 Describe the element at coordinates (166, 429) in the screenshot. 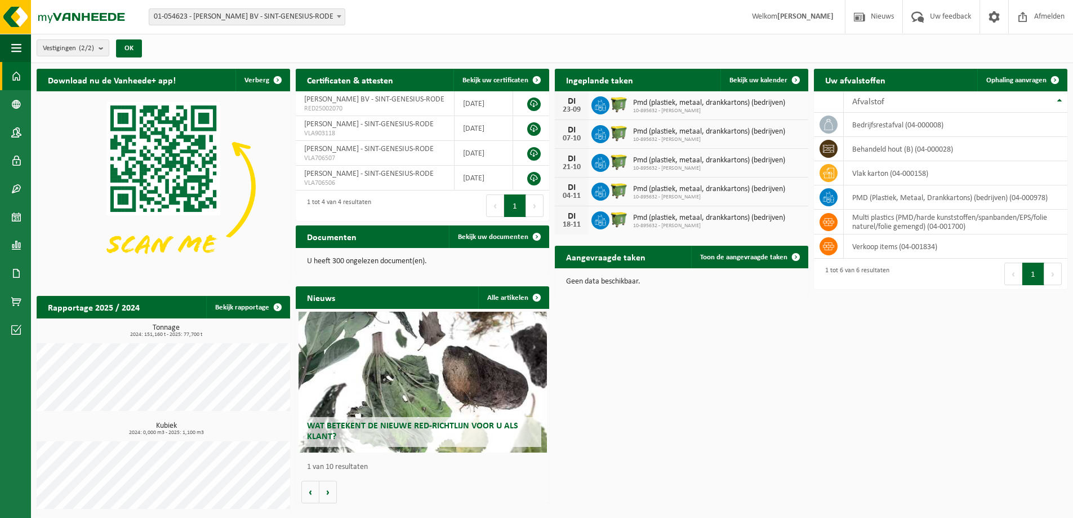

I see `h3: Kubiek` at that location.